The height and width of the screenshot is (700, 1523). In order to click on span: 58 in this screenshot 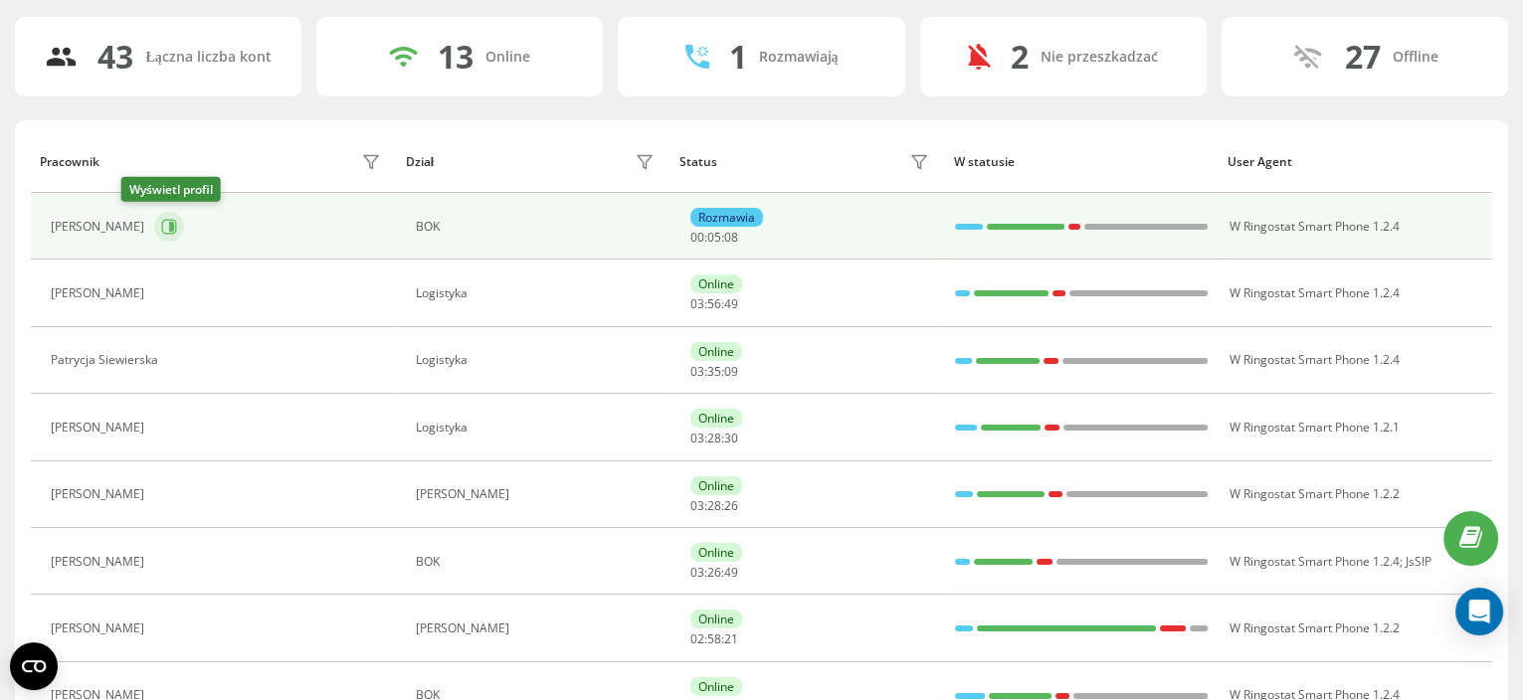, I will do `click(714, 639)`.